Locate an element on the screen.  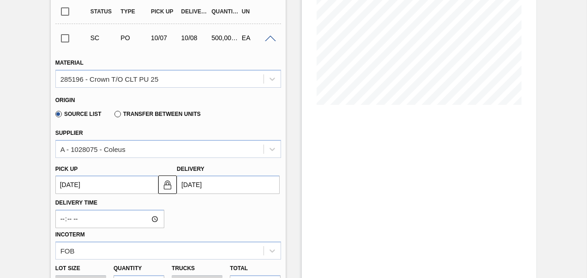
div: A - 1028075 - Coleus is located at coordinates (93, 149).